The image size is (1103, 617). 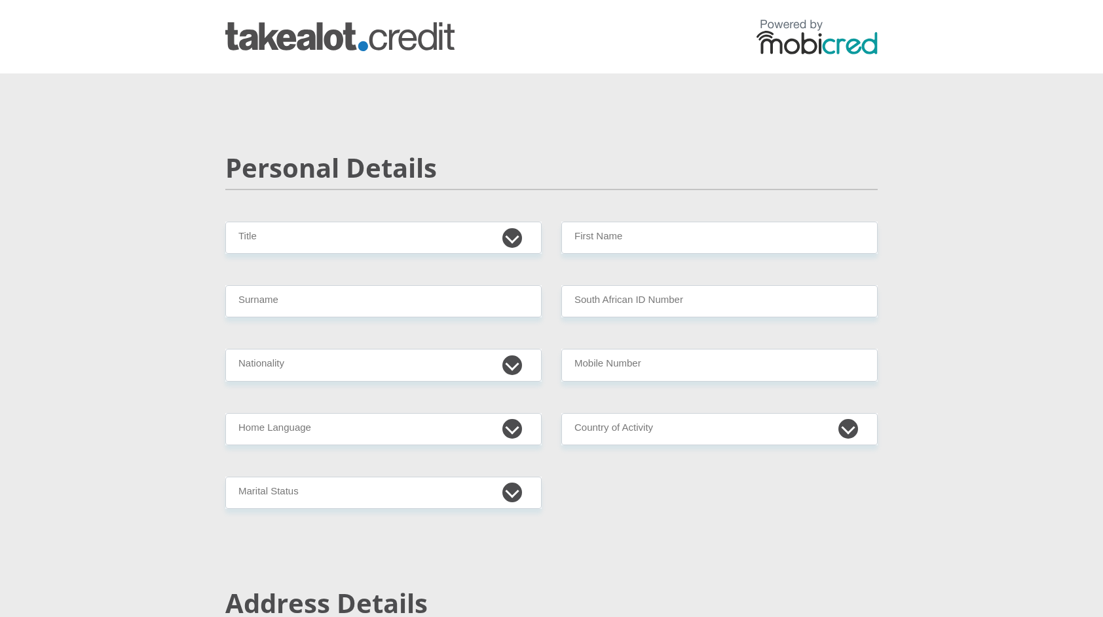 I want to click on input: Contact Number, so click(x=719, y=364).